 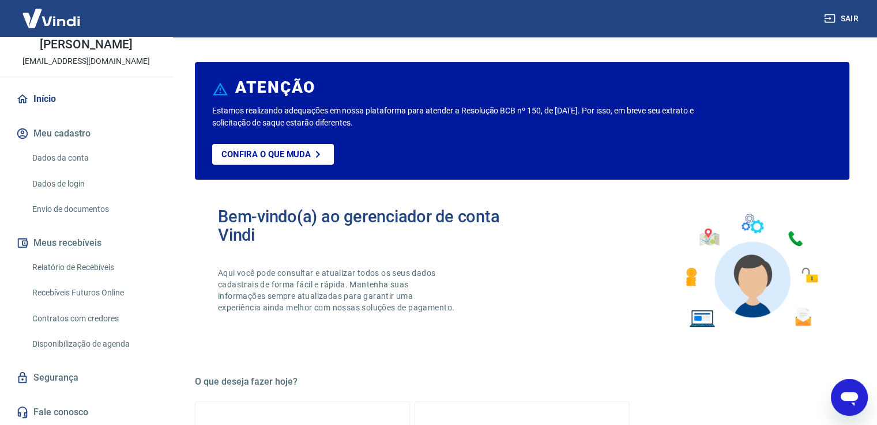 What do you see at coordinates (86, 99) in the screenshot?
I see `a: Início` at bounding box center [86, 99].